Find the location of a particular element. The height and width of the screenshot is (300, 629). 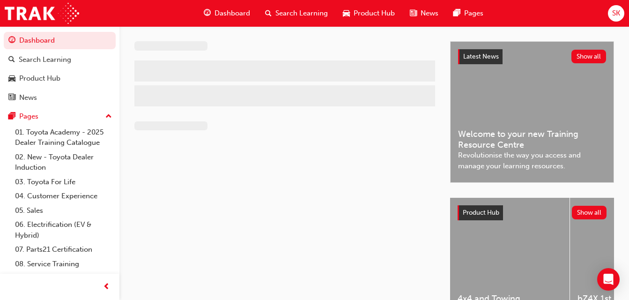

a: car-iconProduct Hub is located at coordinates (369, 13).